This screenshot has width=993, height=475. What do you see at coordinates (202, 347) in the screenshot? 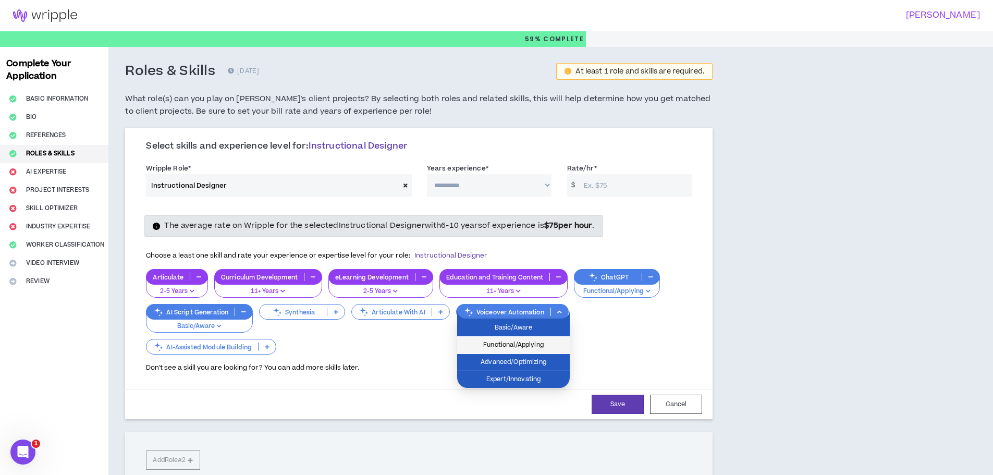
I see `p: AI-Assisted Module Building` at bounding box center [202, 347].